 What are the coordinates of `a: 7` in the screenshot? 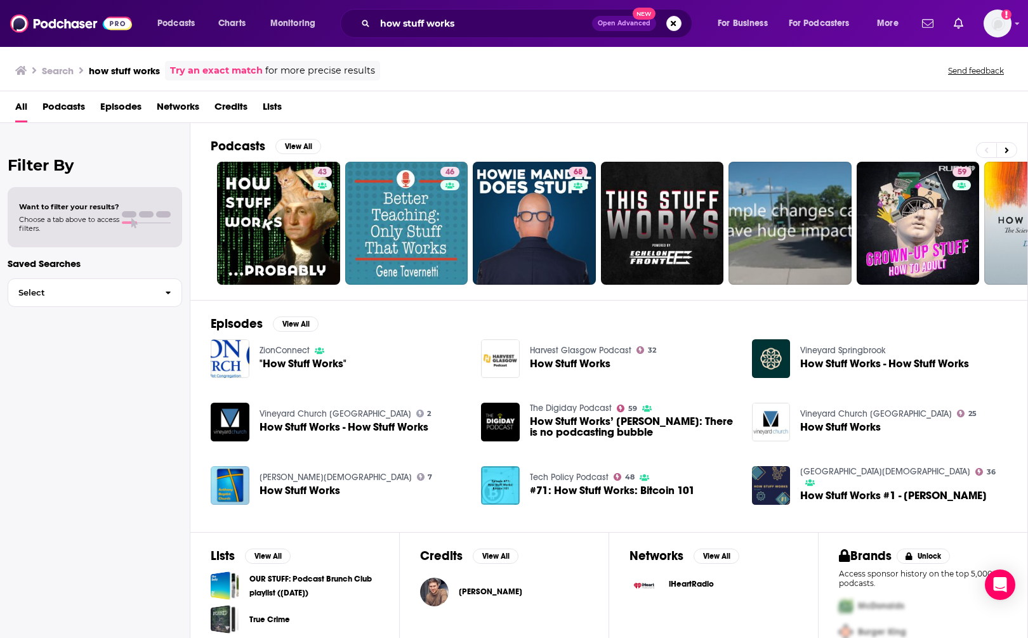 It's located at (425, 477).